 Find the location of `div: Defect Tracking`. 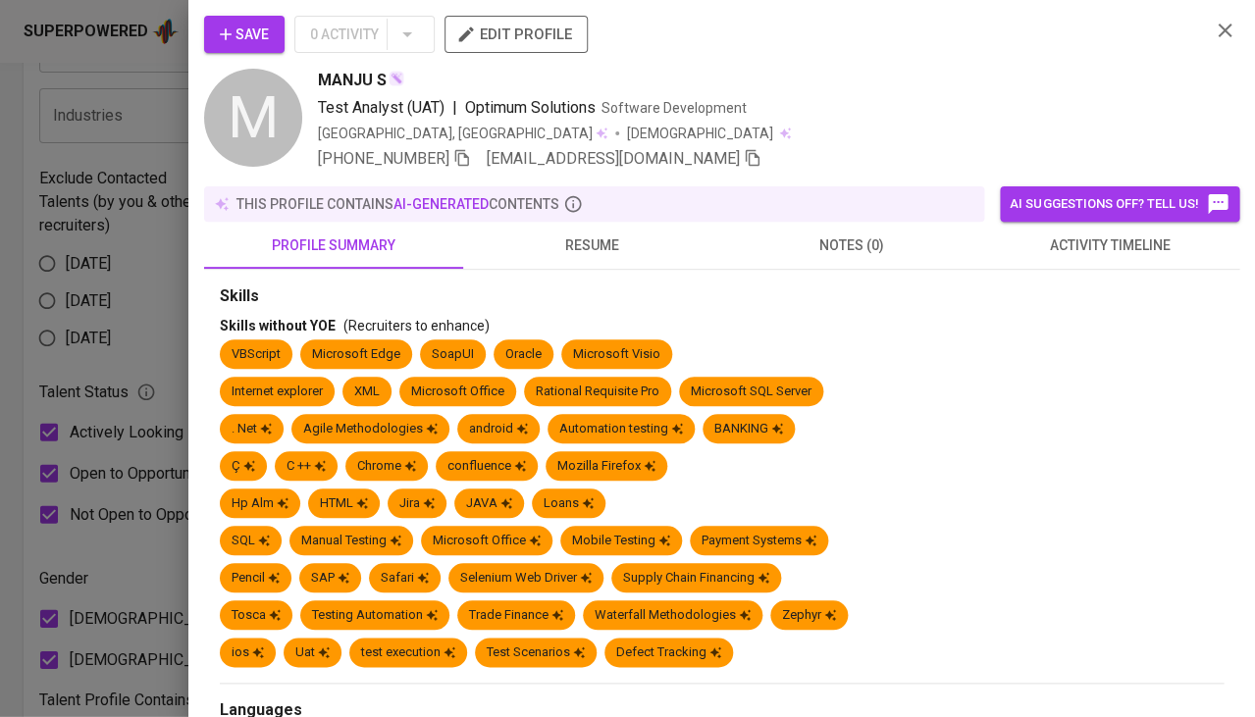

div: Defect Tracking is located at coordinates (668, 652).